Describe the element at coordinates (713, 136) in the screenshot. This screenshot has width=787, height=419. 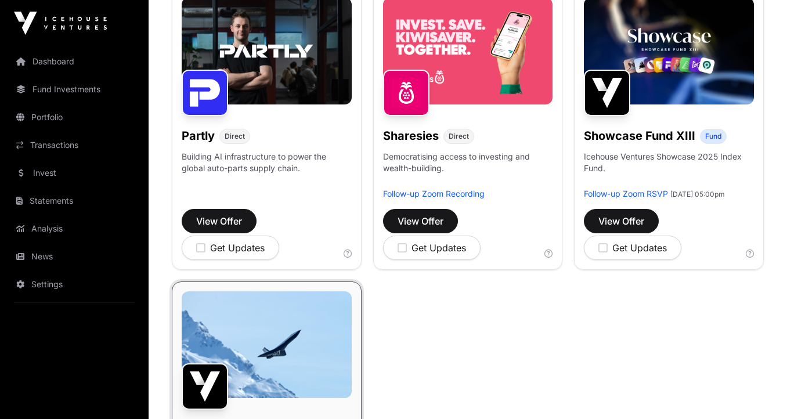
I see `span: Fund` at that location.